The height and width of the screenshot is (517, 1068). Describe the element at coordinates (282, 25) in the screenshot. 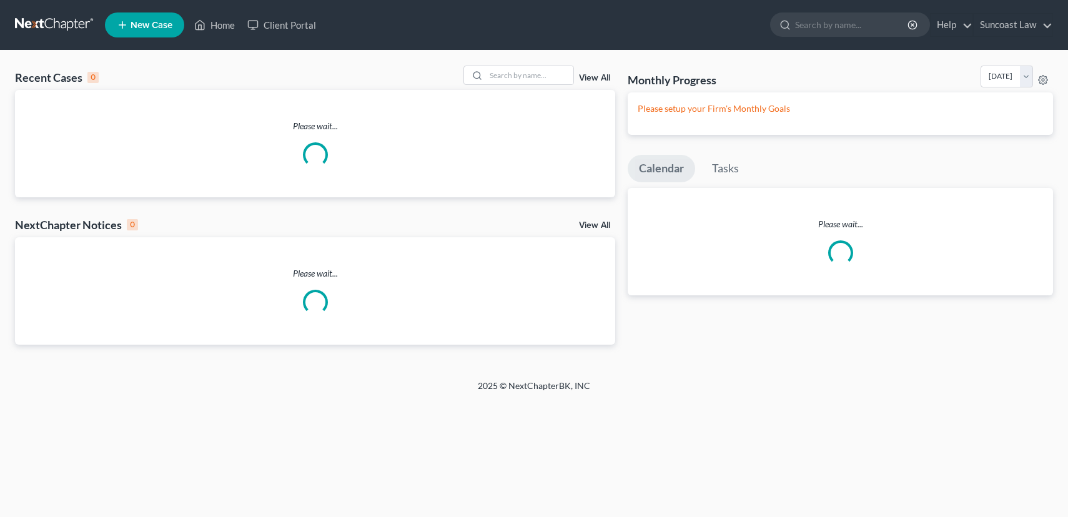

I see `a: Client Portal` at that location.